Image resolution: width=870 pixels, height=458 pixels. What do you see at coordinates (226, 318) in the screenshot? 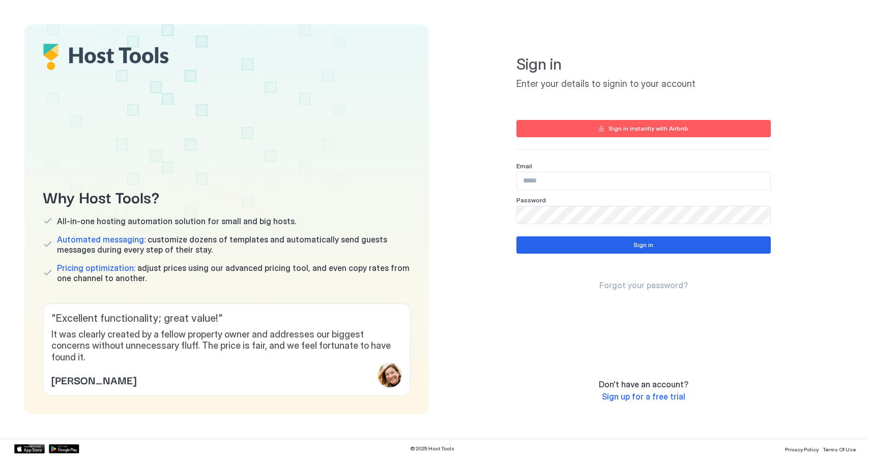
I see `span: " Excellent functionality; great value! "` at bounding box center [226, 318].